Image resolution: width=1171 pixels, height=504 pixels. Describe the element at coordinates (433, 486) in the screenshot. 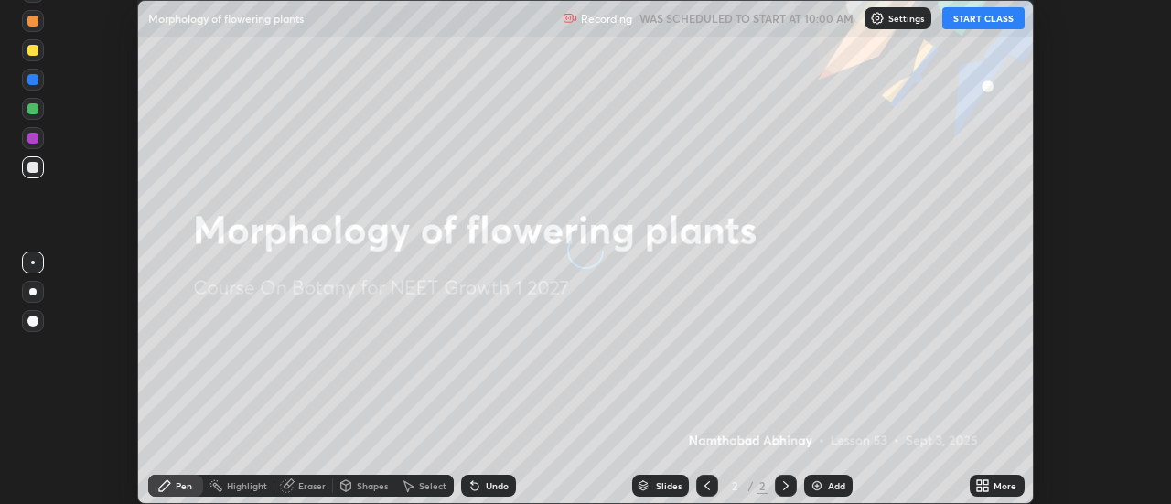

I see `div: Select` at that location.